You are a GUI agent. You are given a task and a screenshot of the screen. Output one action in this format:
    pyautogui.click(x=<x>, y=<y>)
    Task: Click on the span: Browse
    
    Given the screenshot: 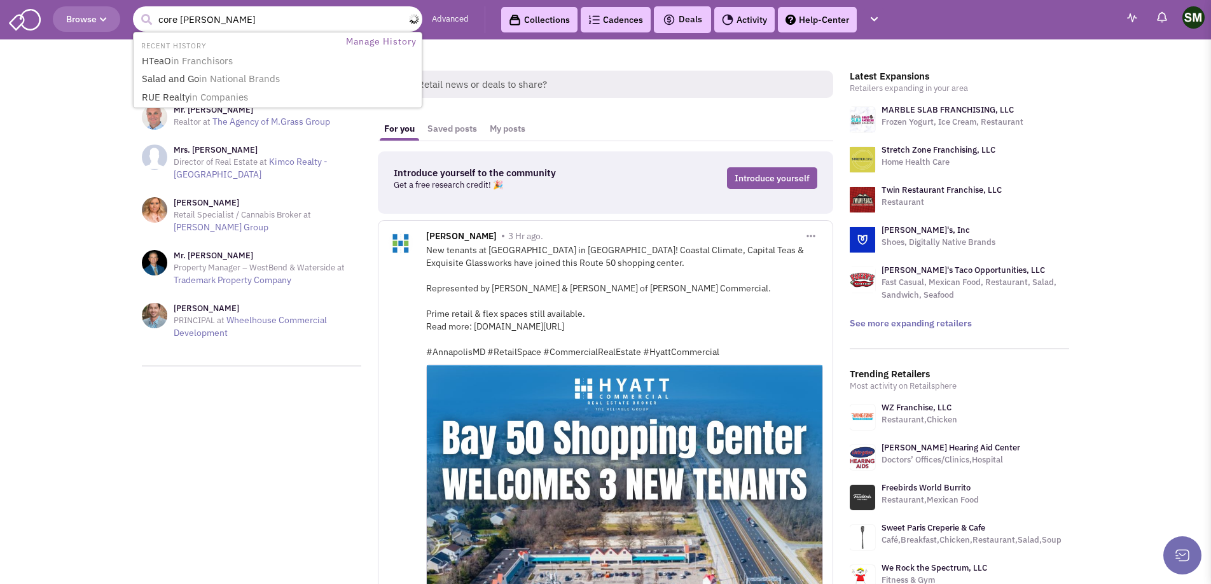 What is the action you would take?
    pyautogui.click(x=87, y=19)
    